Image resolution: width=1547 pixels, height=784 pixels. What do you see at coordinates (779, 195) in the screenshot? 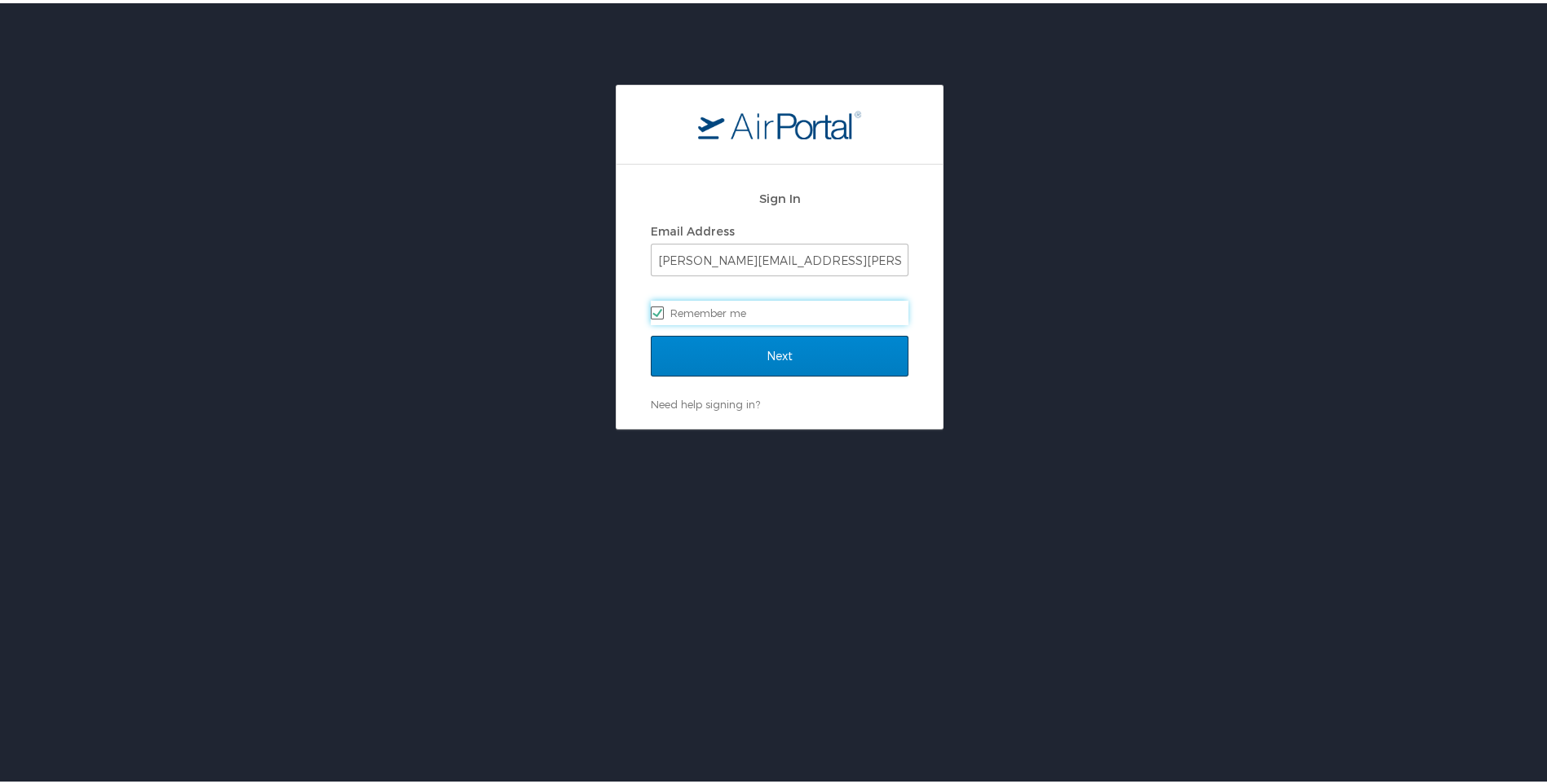
I see `h2: Sign In` at bounding box center [779, 195].